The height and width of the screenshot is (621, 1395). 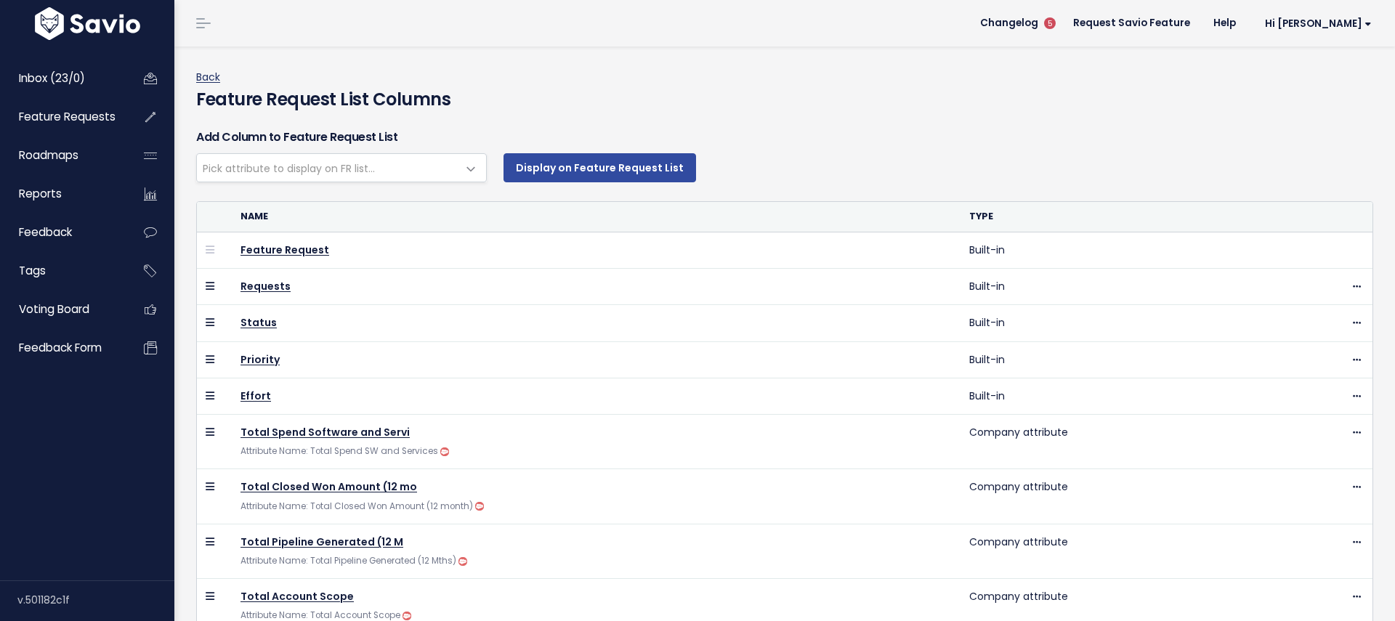 What do you see at coordinates (1009, 23) in the screenshot?
I see `span: Changelog` at bounding box center [1009, 23].